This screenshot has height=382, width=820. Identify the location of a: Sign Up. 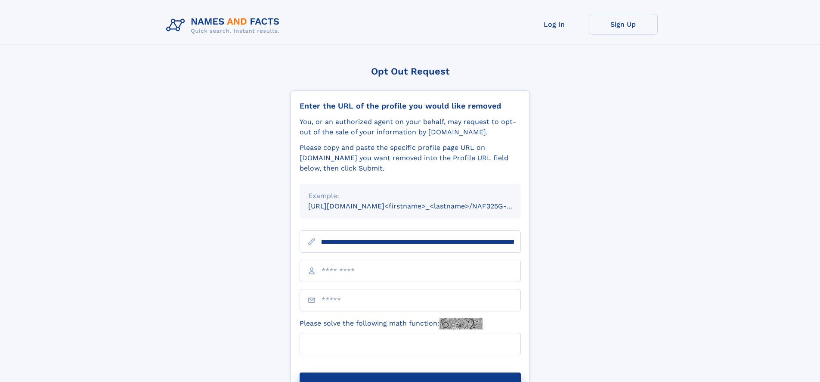
(623, 24).